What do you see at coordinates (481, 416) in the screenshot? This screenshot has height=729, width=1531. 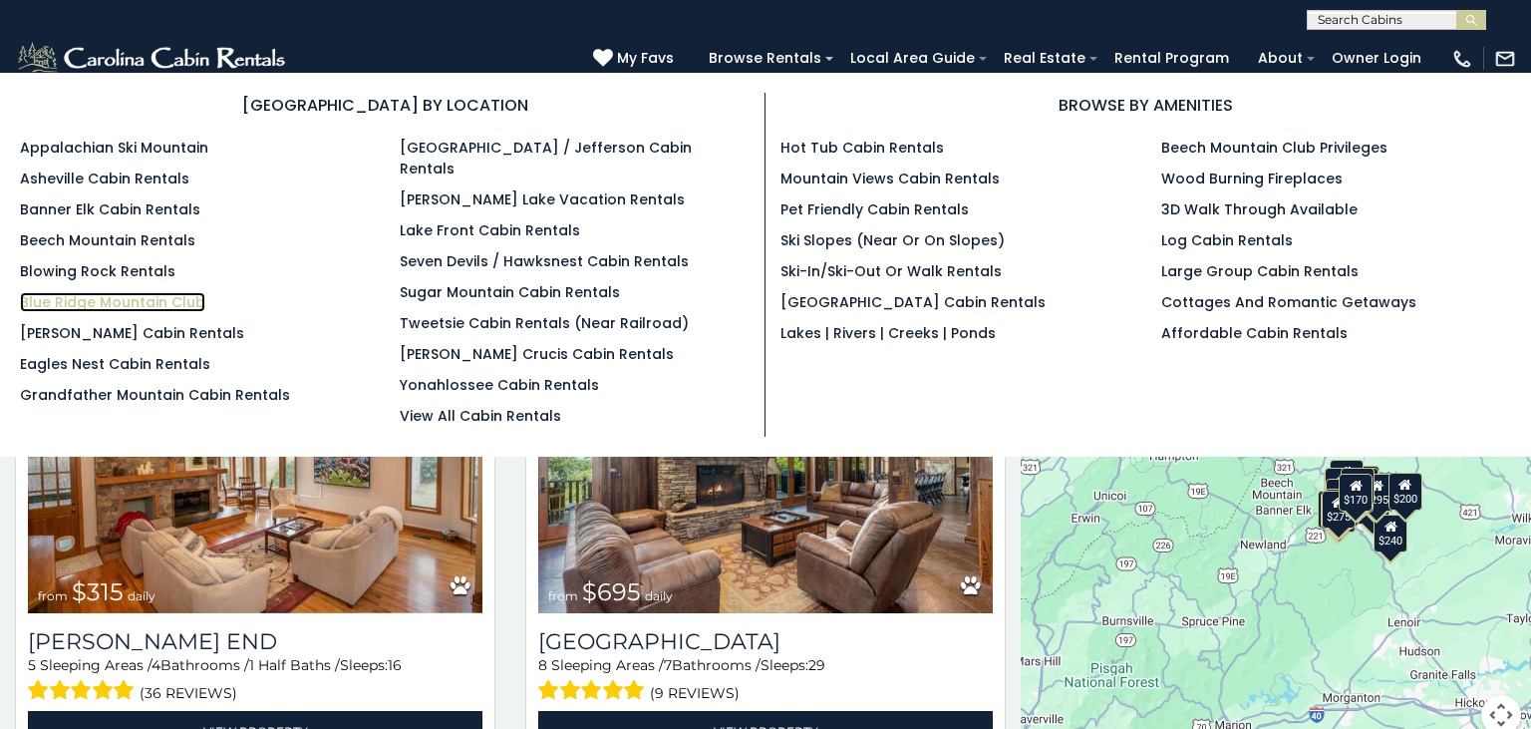 I see `a: View All Cabin Rentals` at bounding box center [481, 416].